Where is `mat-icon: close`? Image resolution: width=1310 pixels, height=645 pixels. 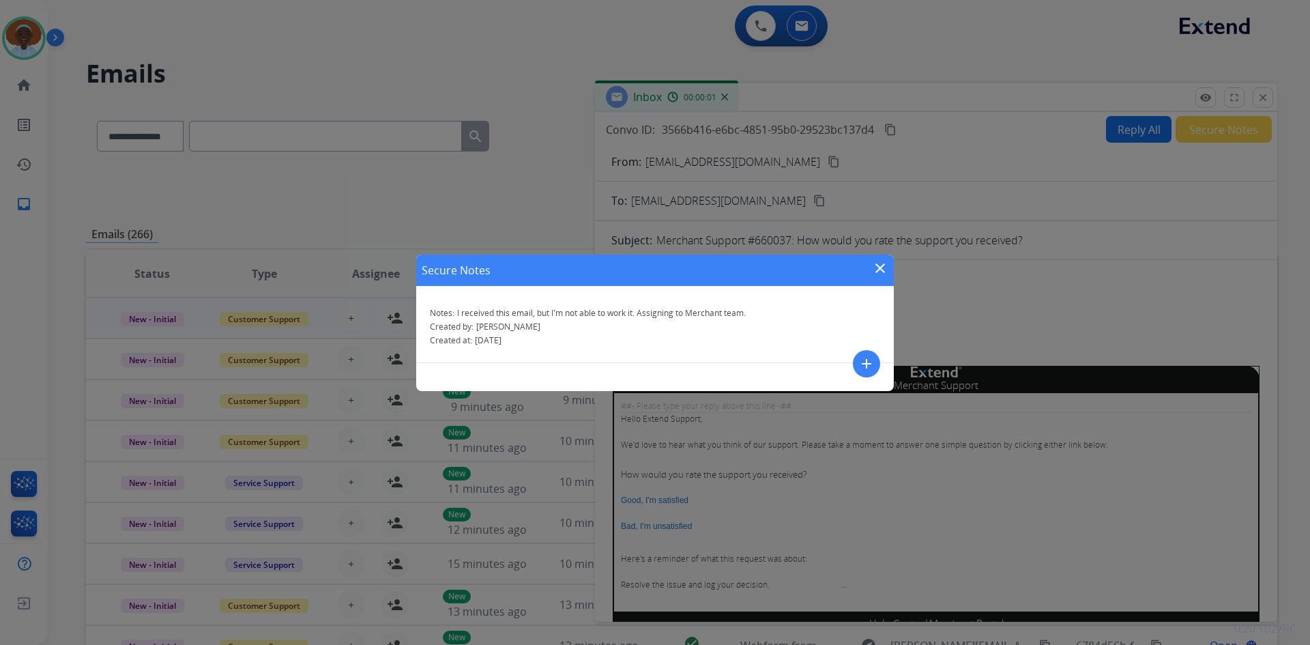
mat-icon: close is located at coordinates (880, 268).